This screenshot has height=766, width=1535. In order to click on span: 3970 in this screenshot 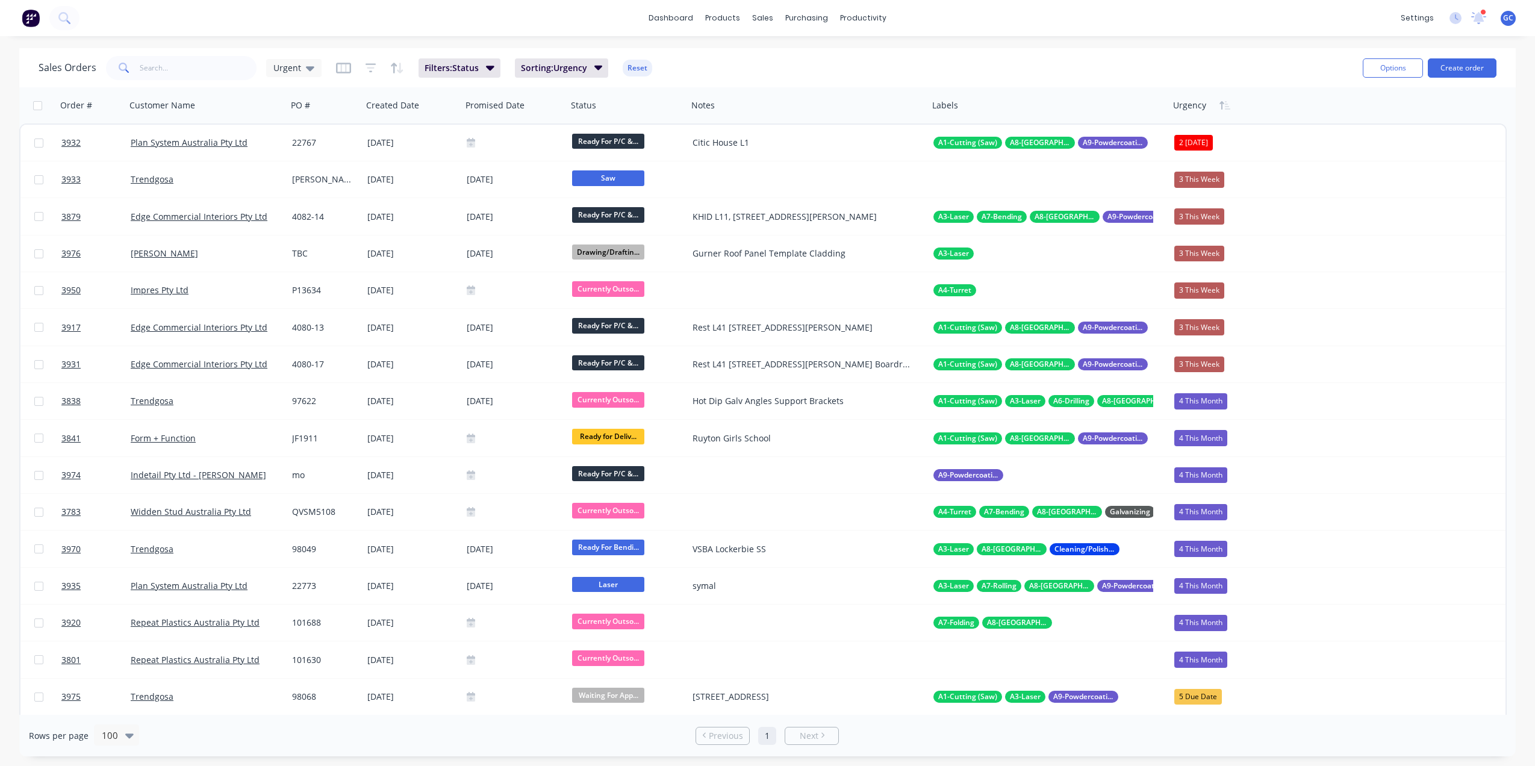, I will do `click(71, 549)`.